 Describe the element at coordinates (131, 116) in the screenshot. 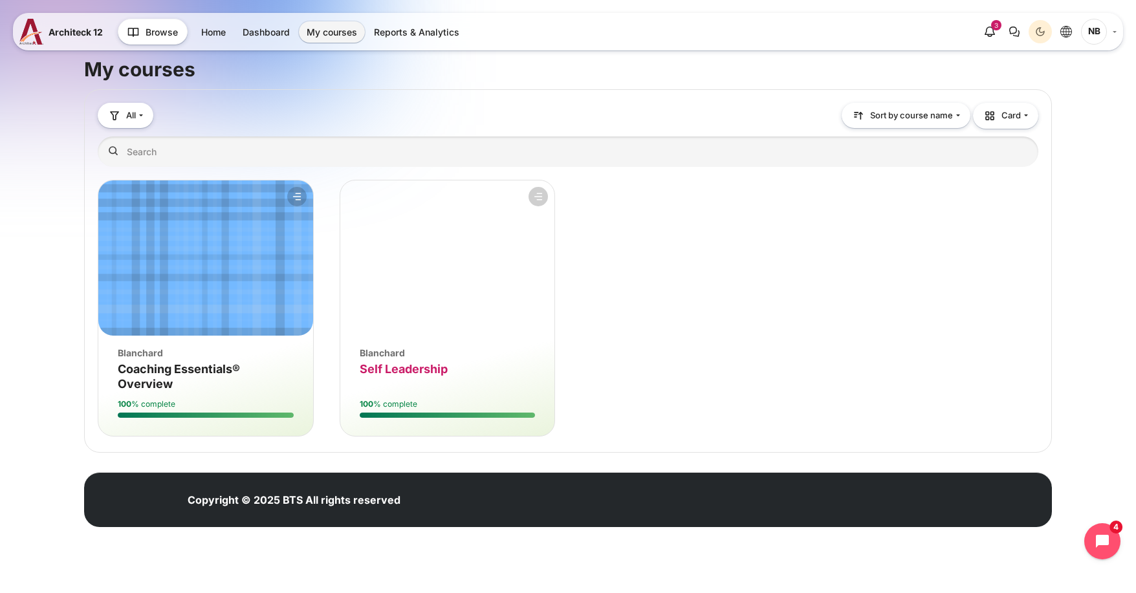

I see `span: All` at that location.